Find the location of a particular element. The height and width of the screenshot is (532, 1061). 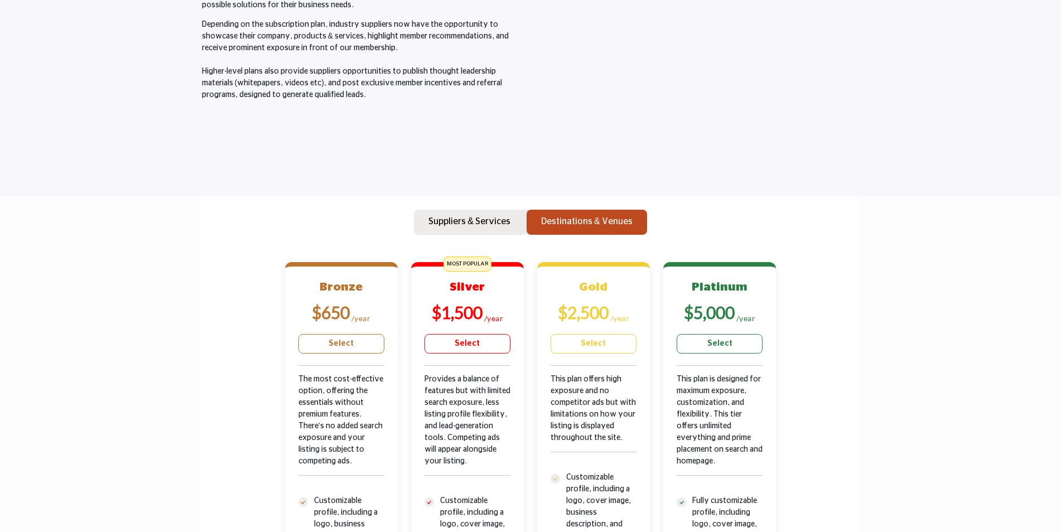

div: Provides a balance of features but with limited search exposure, less listing profile flexibility... is located at coordinates (467, 434).